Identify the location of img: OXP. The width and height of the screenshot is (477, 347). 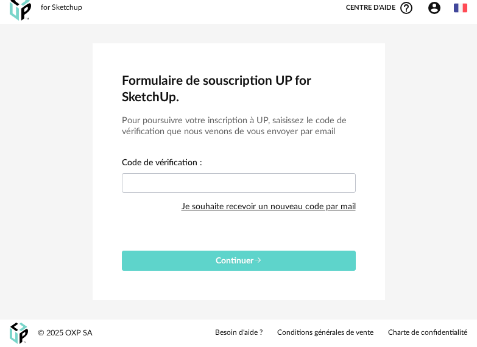
(19, 333).